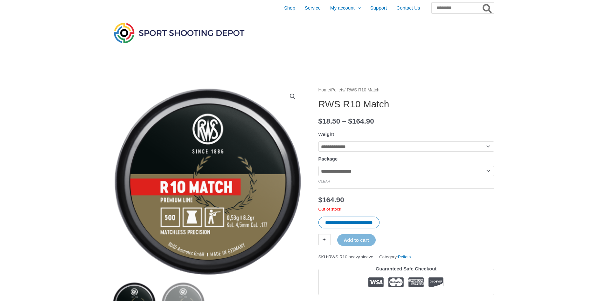 This screenshot has width=606, height=301. Describe the element at coordinates (406, 104) in the screenshot. I see `h1: RWS R10 Match` at that location.